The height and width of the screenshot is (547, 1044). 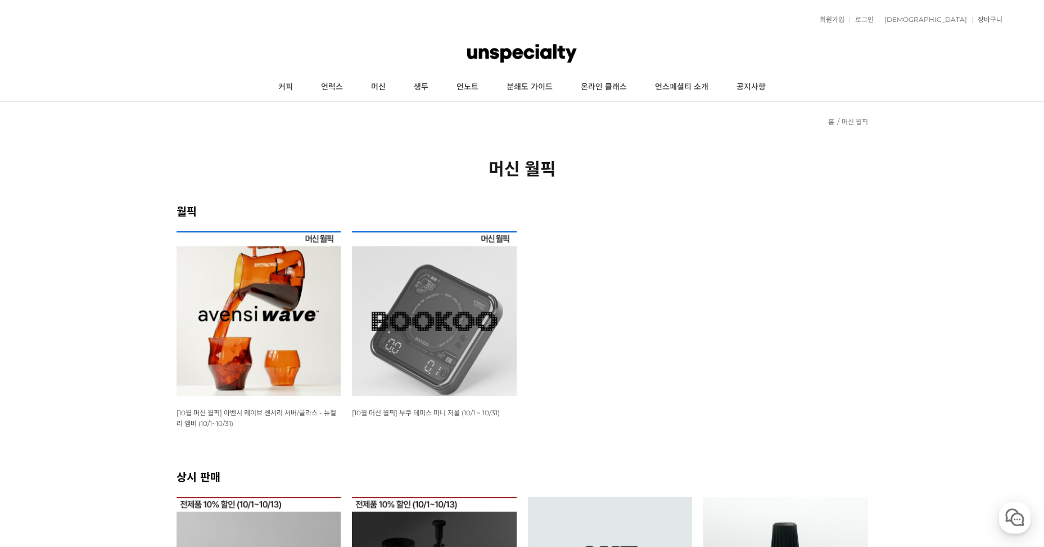 What do you see at coordinates (861, 20) in the screenshot?
I see `a: 로그인` at bounding box center [861, 20].